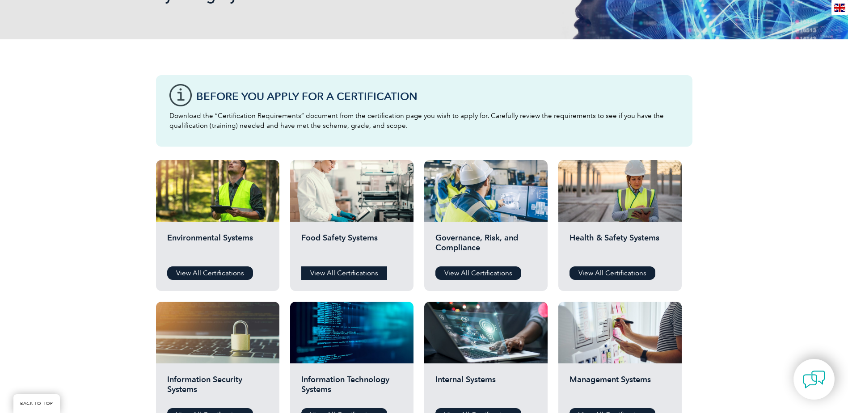 This screenshot has height=413, width=848. I want to click on h2: Health & Safety Systems, so click(620, 246).